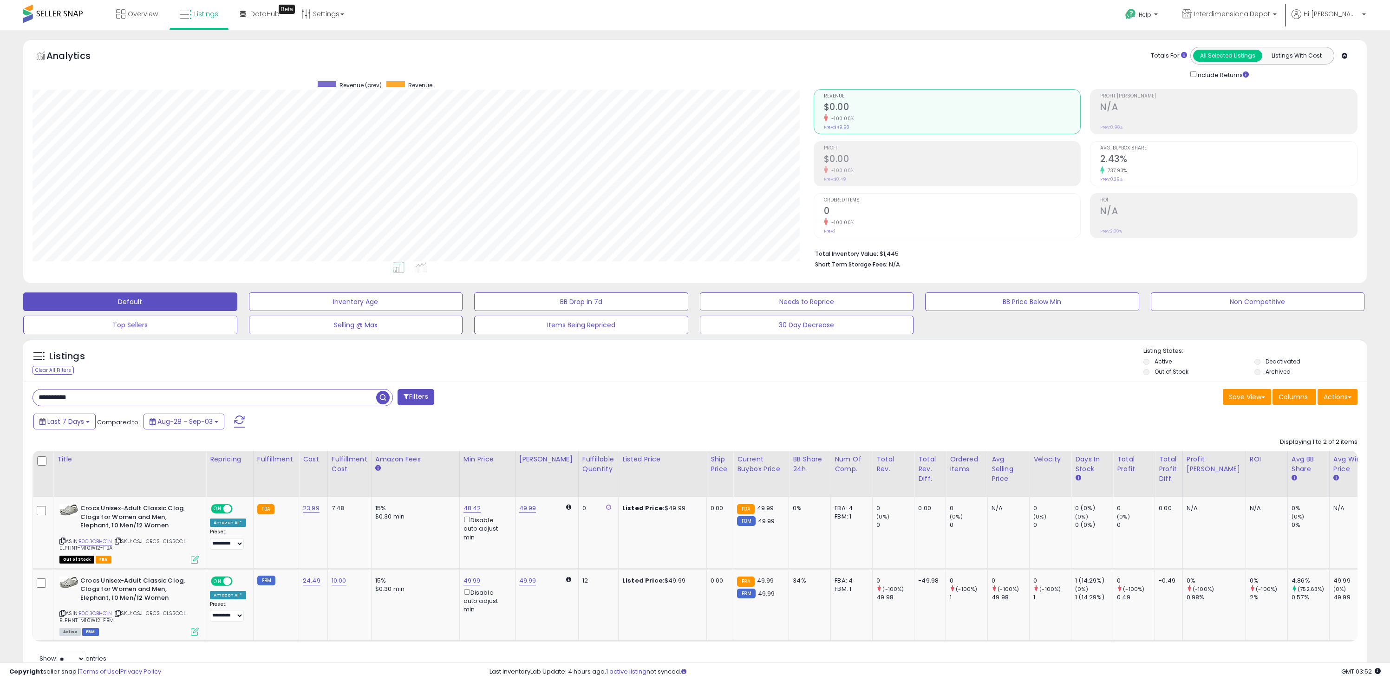 The width and height of the screenshot is (1390, 681). I want to click on div: Title, so click(130, 459).